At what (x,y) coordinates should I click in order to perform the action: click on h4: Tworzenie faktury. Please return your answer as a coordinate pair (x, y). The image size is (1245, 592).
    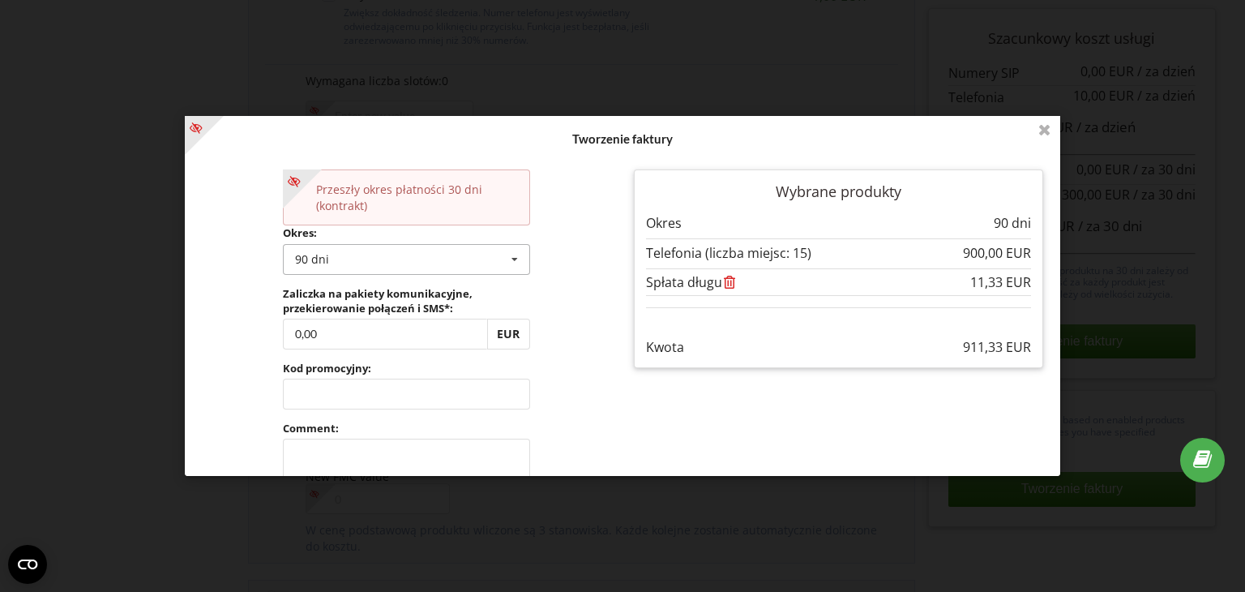
    Looking at the image, I should click on (623, 139).